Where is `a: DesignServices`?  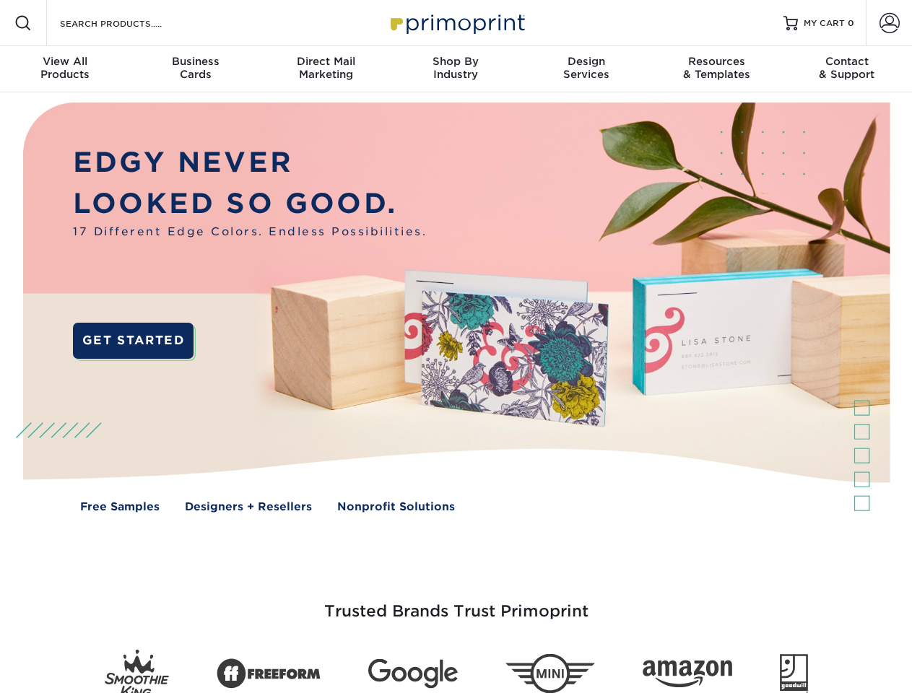 a: DesignServices is located at coordinates (586, 69).